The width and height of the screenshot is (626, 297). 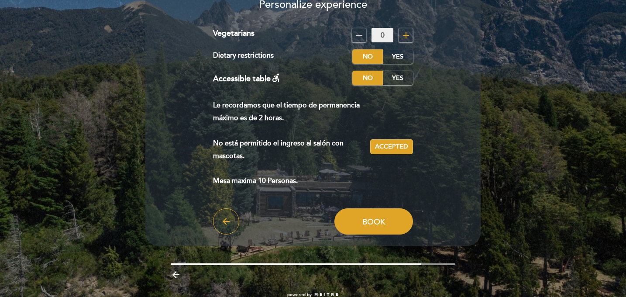 What do you see at coordinates (391, 147) in the screenshot?
I see `button: Accepted` at bounding box center [391, 147].